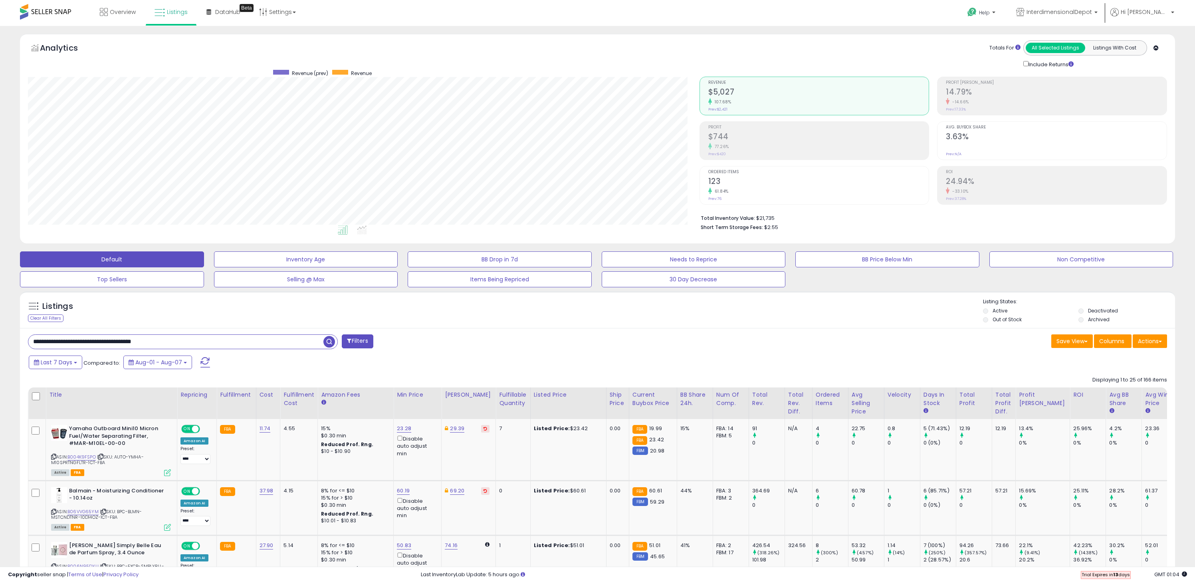  I want to click on div: 4.15, so click(298, 491).